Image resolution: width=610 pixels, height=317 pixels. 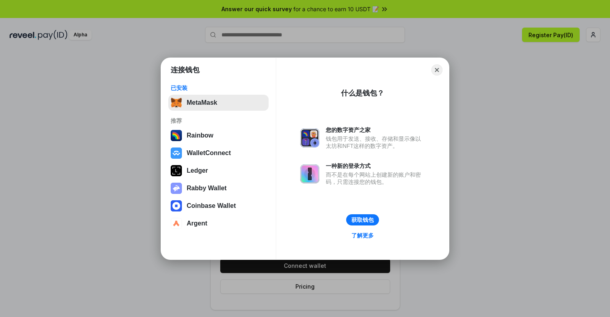 What do you see at coordinates (375, 166) in the screenshot?
I see `div: 一种新的登录方式` at bounding box center [375, 166].